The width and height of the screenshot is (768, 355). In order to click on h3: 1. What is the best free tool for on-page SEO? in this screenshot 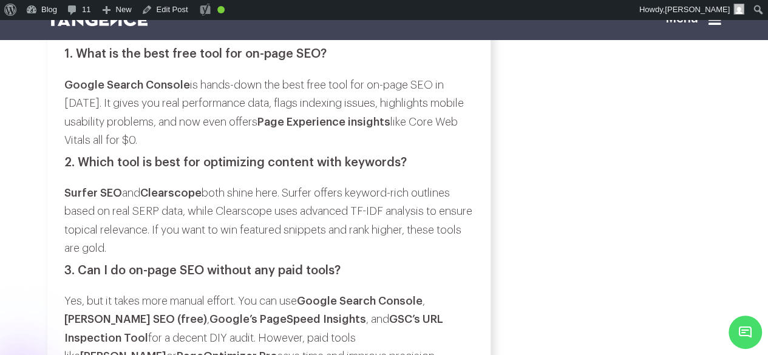, I will do `click(269, 54)`.